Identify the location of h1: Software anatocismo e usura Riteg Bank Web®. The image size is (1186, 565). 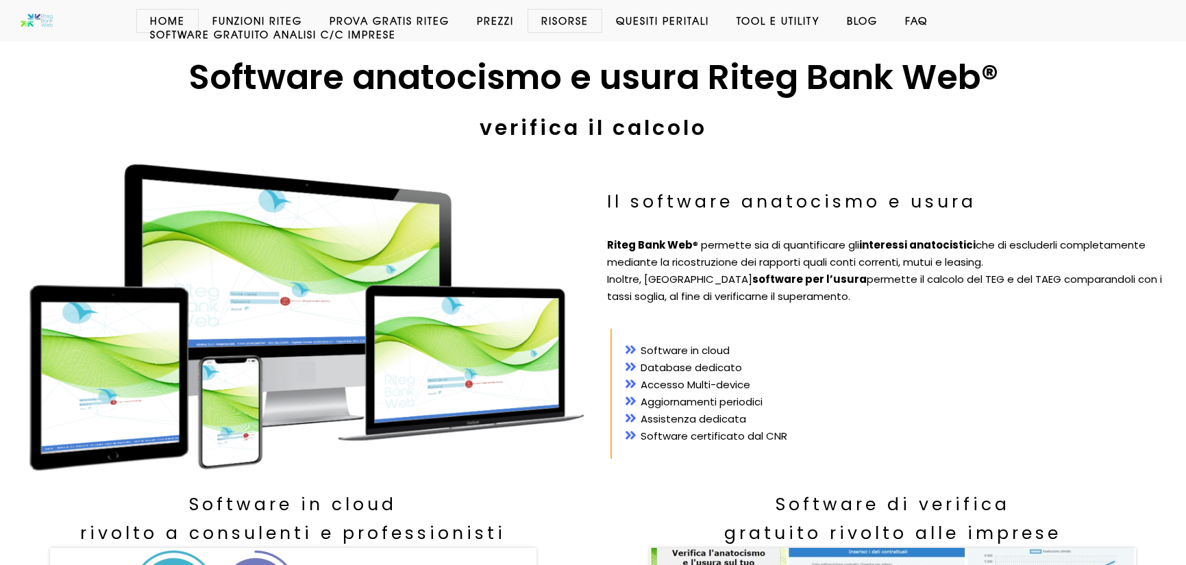
(592, 77).